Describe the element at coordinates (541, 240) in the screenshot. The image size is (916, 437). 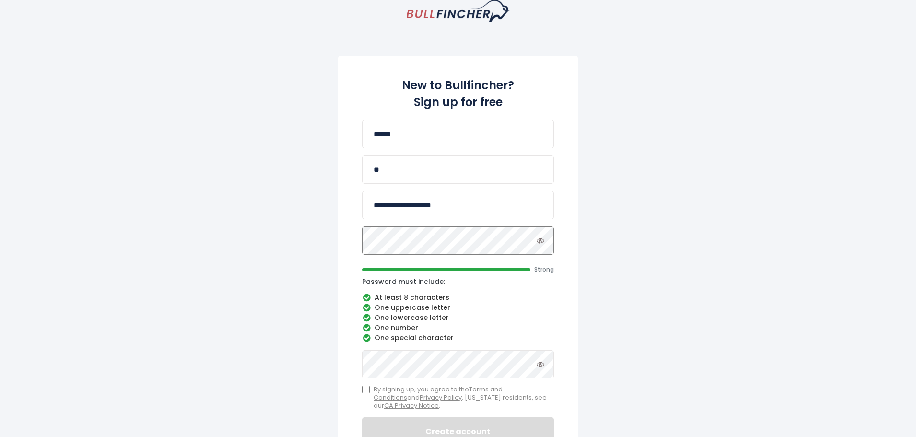
I see `i: Toggle password visibility` at that location.